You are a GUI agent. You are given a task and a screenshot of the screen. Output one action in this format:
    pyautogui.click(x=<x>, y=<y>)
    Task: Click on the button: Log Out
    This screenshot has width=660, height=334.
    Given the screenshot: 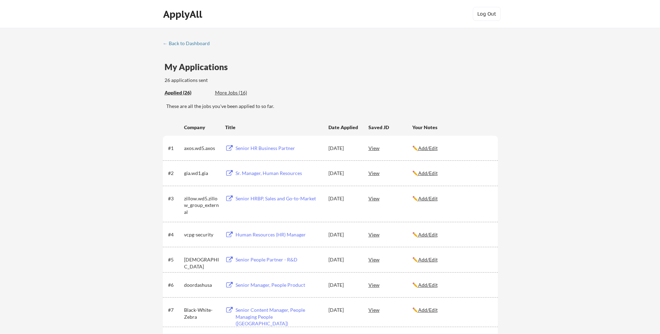 What is the action you would take?
    pyautogui.click(x=486, y=14)
    